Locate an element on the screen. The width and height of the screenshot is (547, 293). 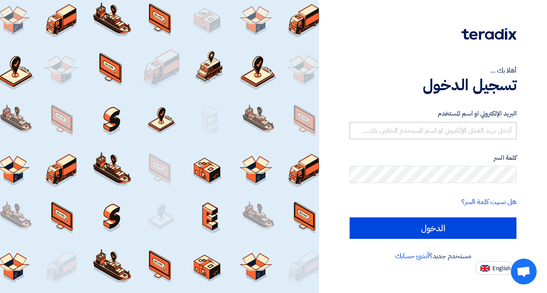
span: English is located at coordinates (501, 269).